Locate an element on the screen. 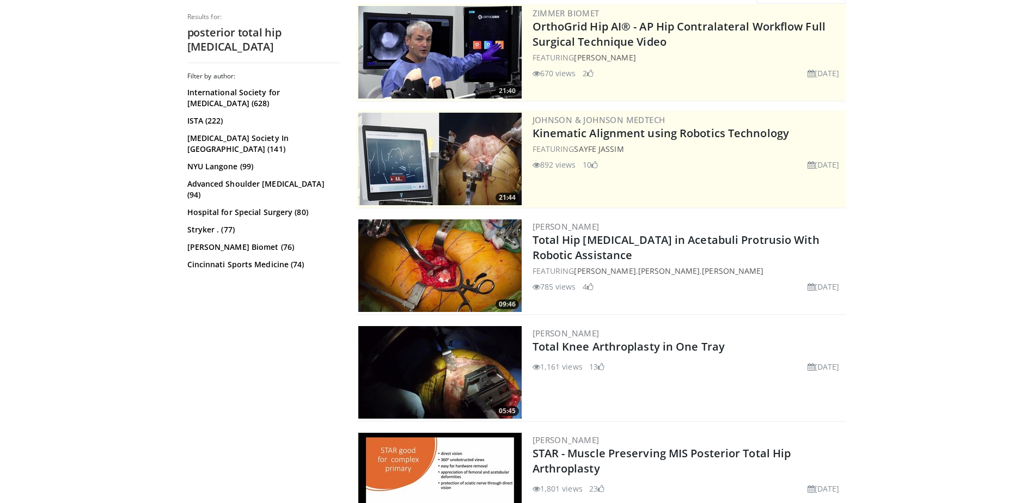  li: 670 views is located at coordinates (554, 73).